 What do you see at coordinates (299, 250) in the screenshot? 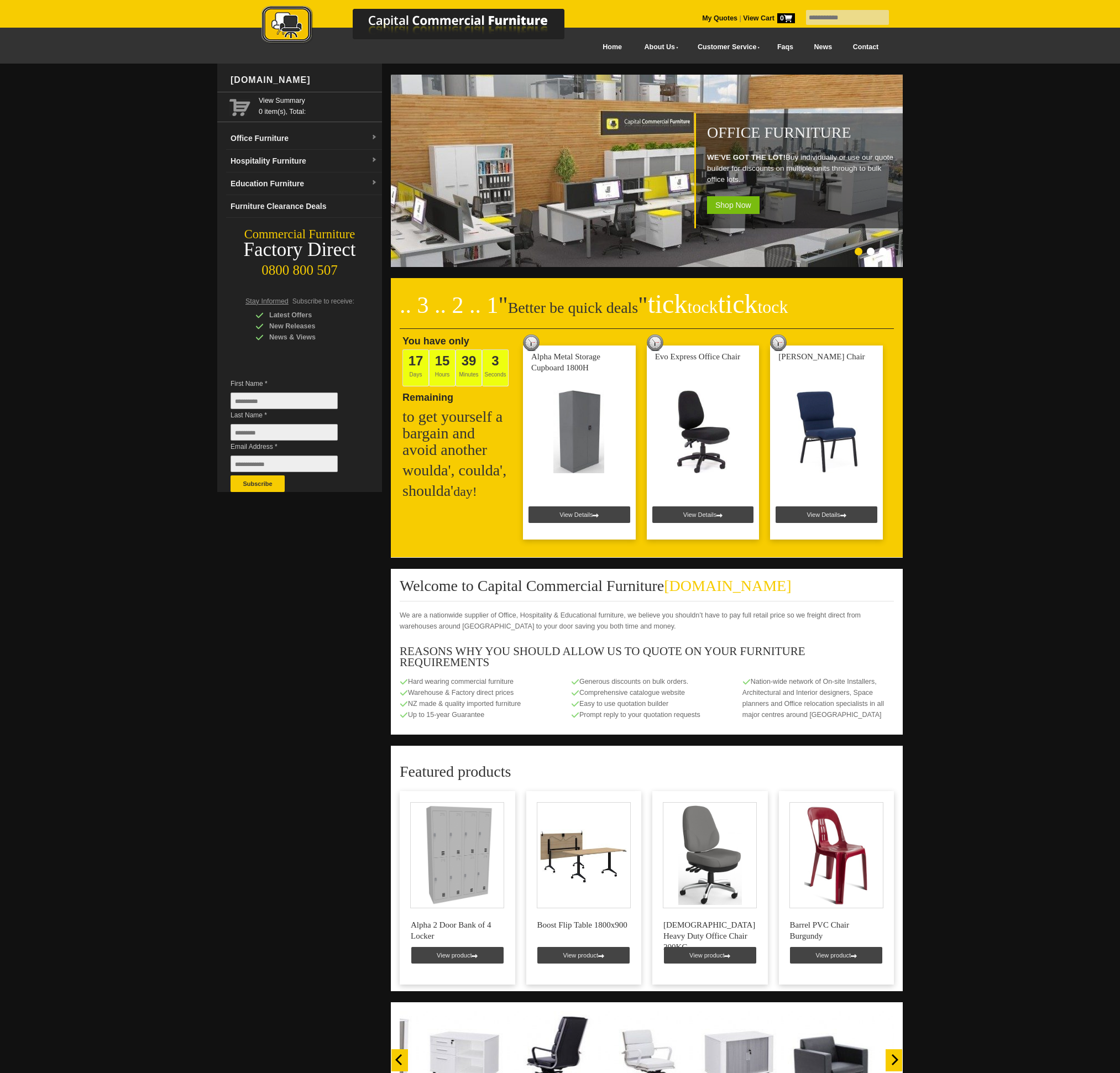
I see `div: Factory Direct` at bounding box center [299, 250].